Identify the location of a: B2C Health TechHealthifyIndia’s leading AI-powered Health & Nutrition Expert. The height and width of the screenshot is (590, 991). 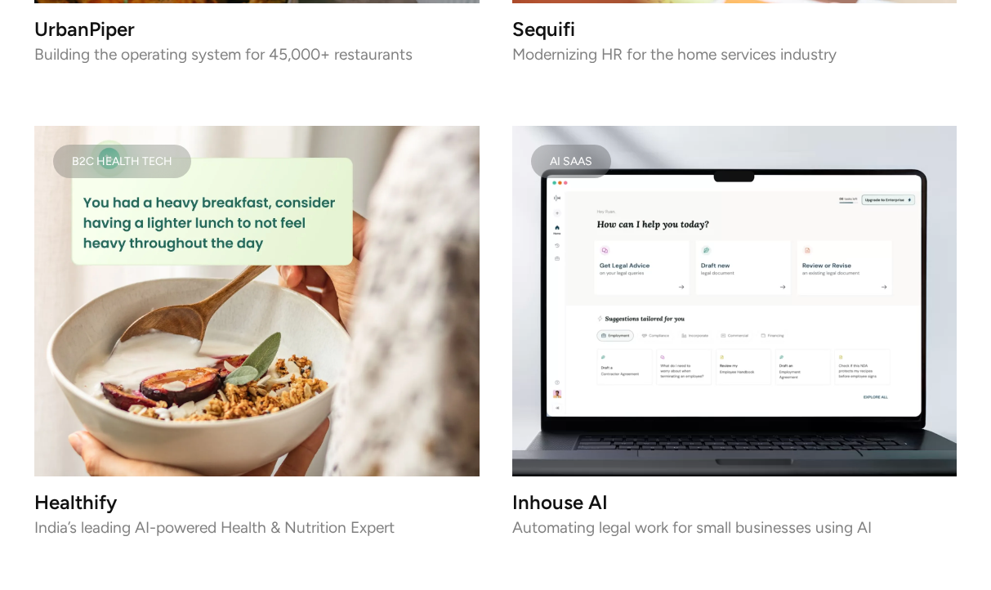
(257, 329).